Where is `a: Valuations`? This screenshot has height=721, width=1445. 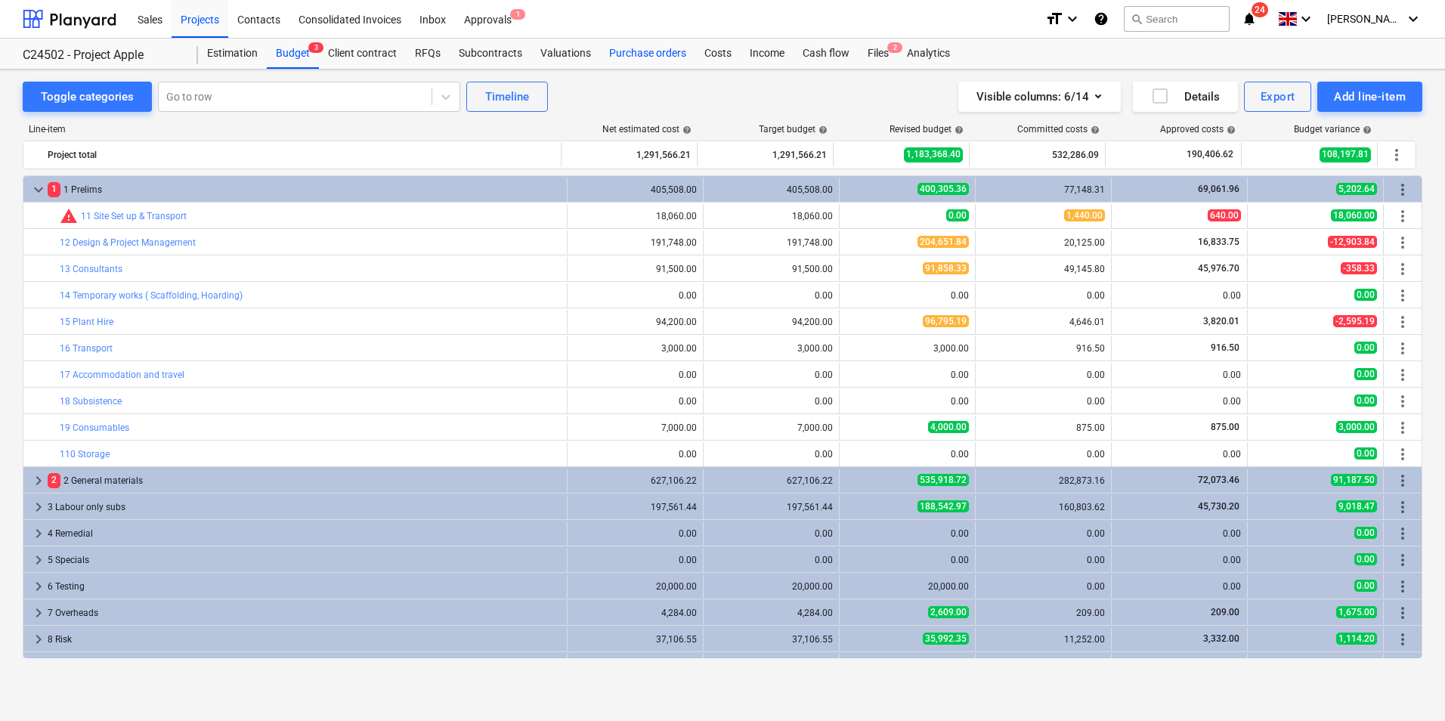
a: Valuations is located at coordinates (565, 54).